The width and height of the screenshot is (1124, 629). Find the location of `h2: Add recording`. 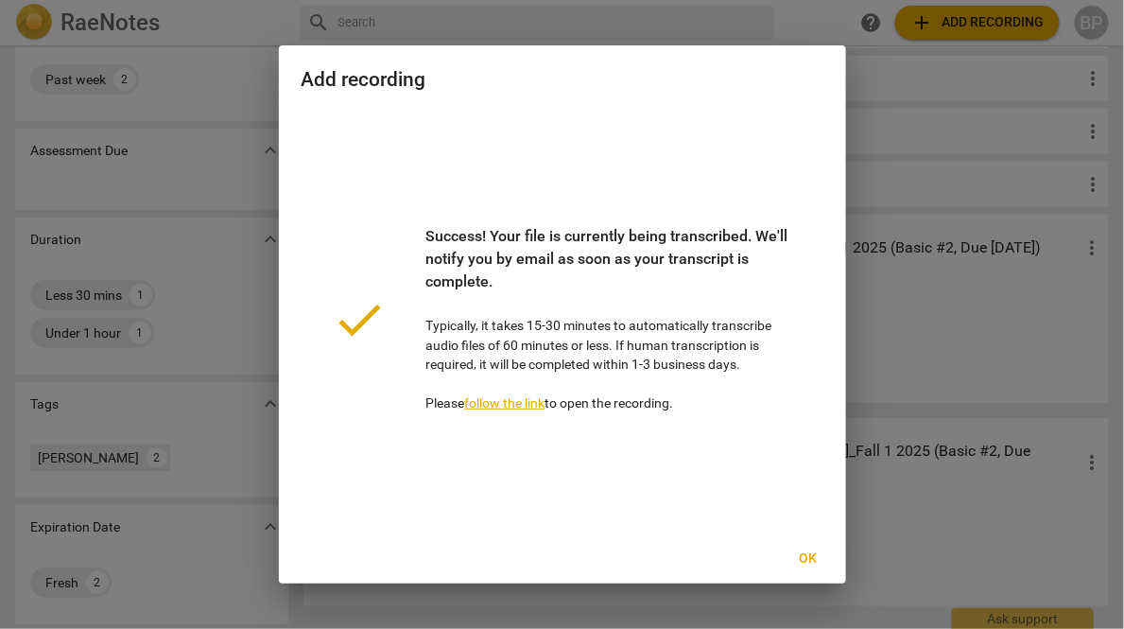

h2: Add recording is located at coordinates (563, 79).